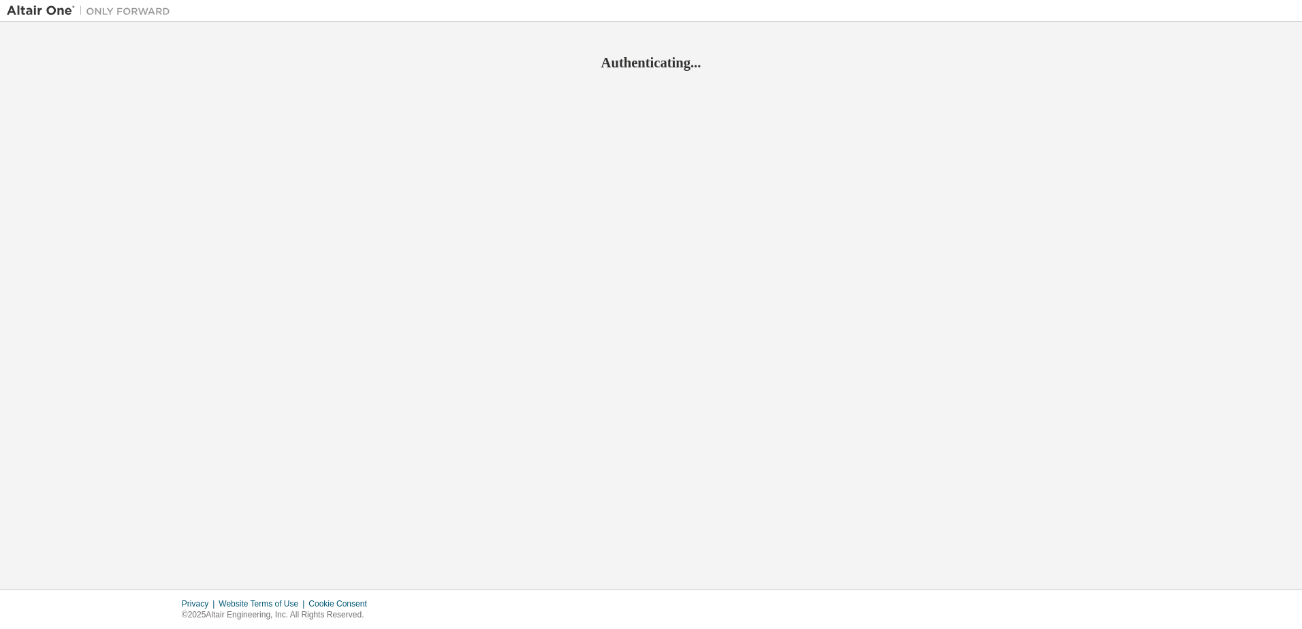 The image size is (1302, 629). What do you see at coordinates (264, 604) in the screenshot?
I see `div: Website Terms of Use` at bounding box center [264, 604].